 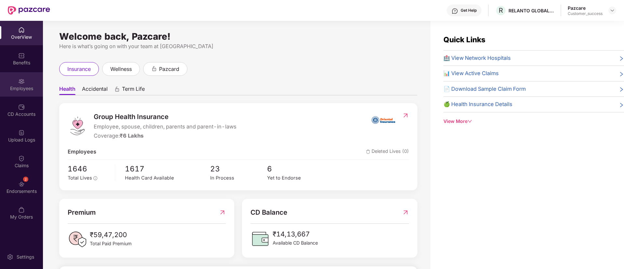 What do you see at coordinates (269, 212) in the screenshot?
I see `span: CD Balance` at bounding box center [269, 212].